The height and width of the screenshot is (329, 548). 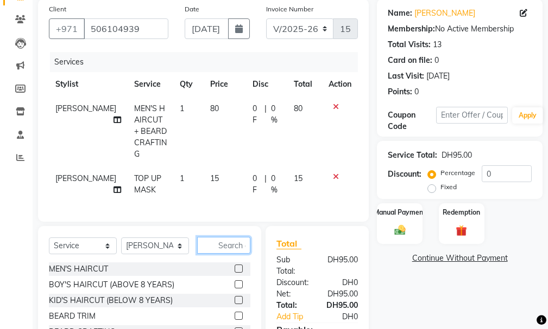 What do you see at coordinates (225, 84) in the screenshot?
I see `th: Price` at bounding box center [225, 84].